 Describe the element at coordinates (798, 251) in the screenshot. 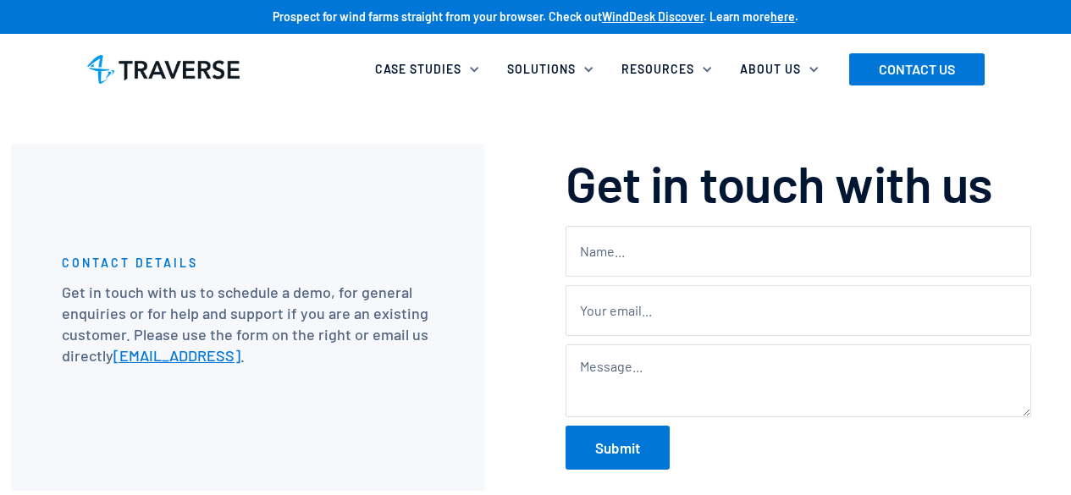

I see `input: Name...` at that location.